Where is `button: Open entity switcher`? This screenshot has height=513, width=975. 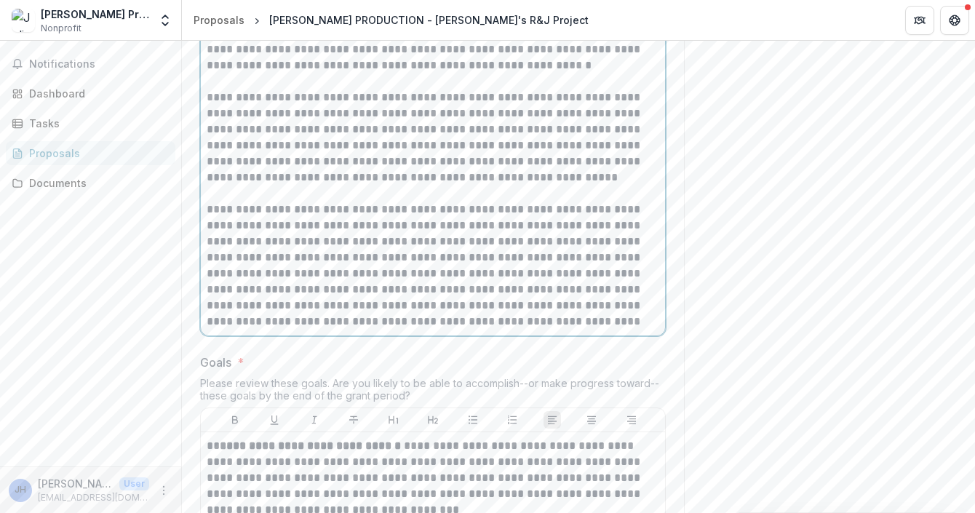 button: Open entity switcher is located at coordinates (165, 20).